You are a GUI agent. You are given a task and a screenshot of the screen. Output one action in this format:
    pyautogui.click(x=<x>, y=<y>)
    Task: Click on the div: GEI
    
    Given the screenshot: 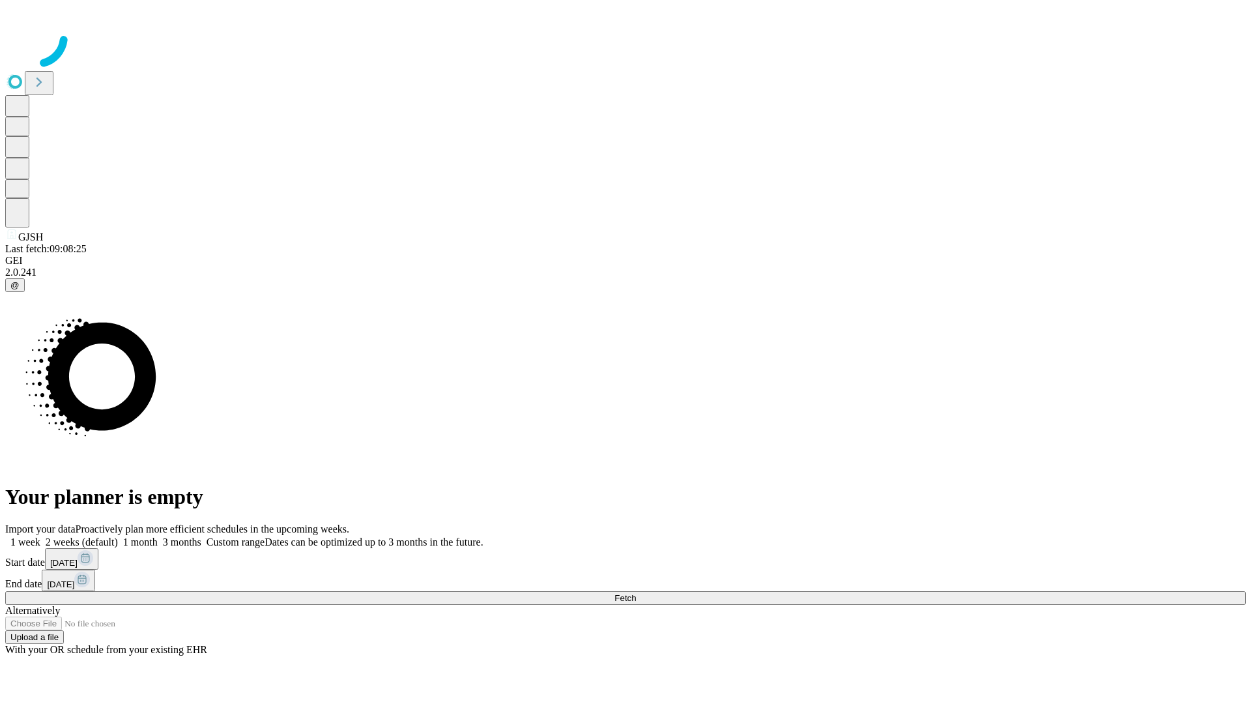 What is the action you would take?
    pyautogui.click(x=626, y=261)
    